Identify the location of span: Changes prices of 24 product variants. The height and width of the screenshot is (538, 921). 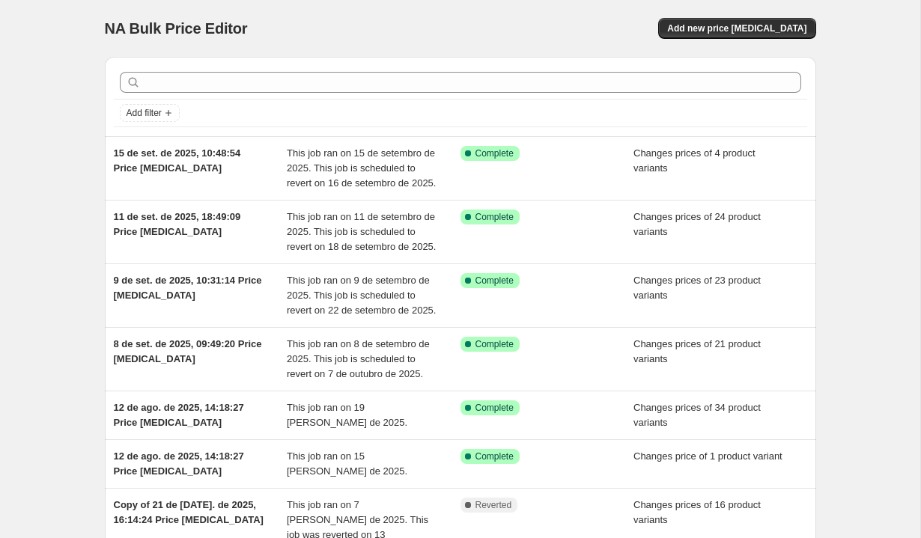
(697, 224).